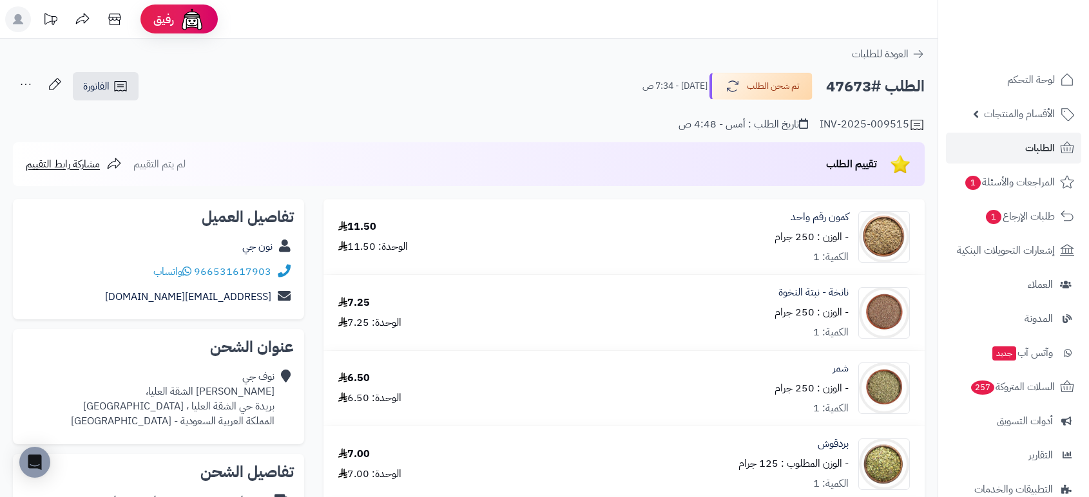 Image resolution: width=1089 pixels, height=497 pixels. I want to click on img: ai-face.png, so click(192, 19).